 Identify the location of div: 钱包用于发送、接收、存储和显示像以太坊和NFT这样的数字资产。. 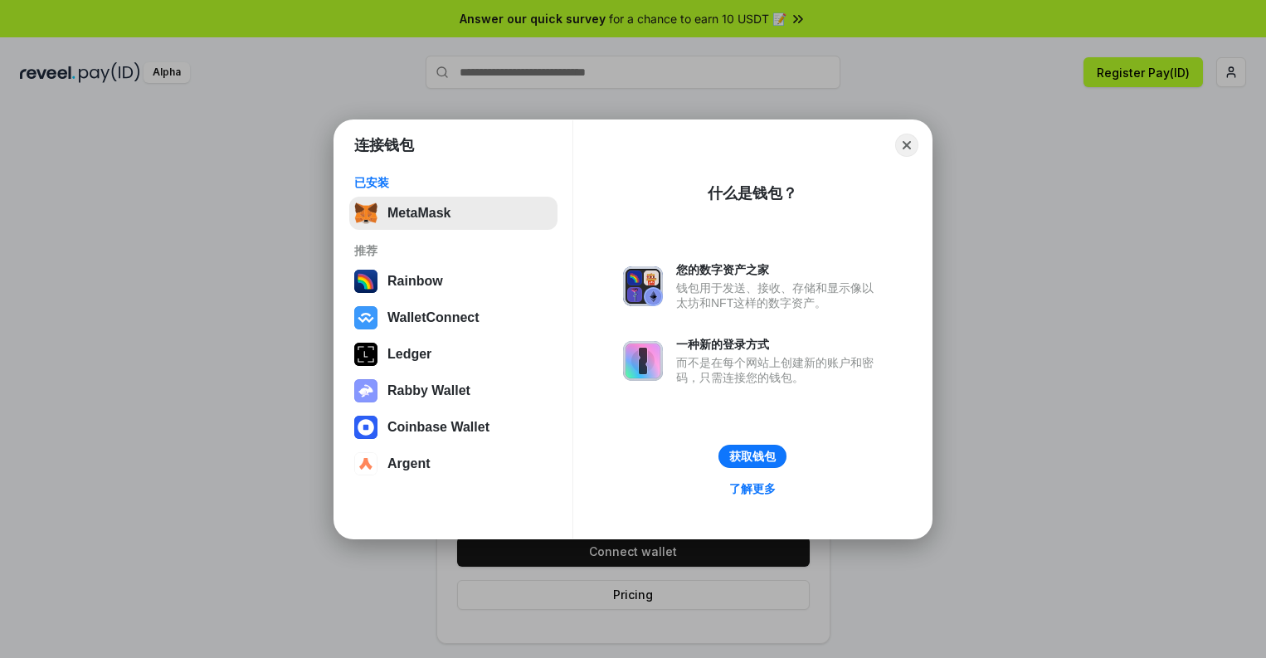
(779, 295).